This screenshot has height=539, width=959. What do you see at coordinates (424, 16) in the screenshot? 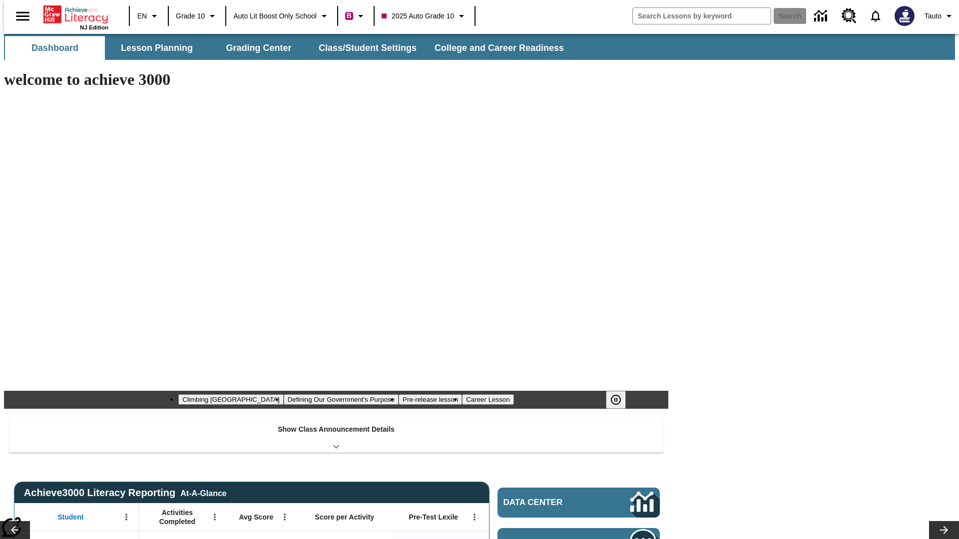
I see `button: Class: 2025 Auto Grade 10, Select your class` at bounding box center [424, 16].